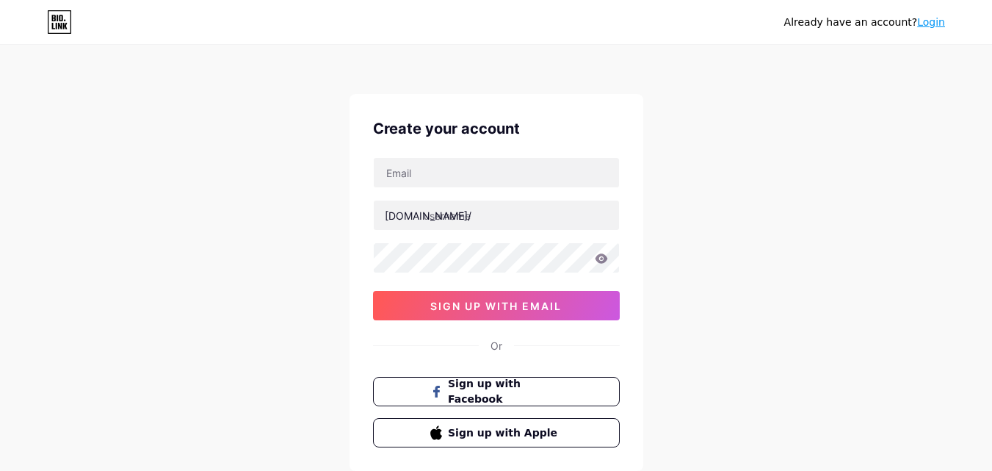  Describe the element at coordinates (496, 306) in the screenshot. I see `button: sign up with email` at that location.